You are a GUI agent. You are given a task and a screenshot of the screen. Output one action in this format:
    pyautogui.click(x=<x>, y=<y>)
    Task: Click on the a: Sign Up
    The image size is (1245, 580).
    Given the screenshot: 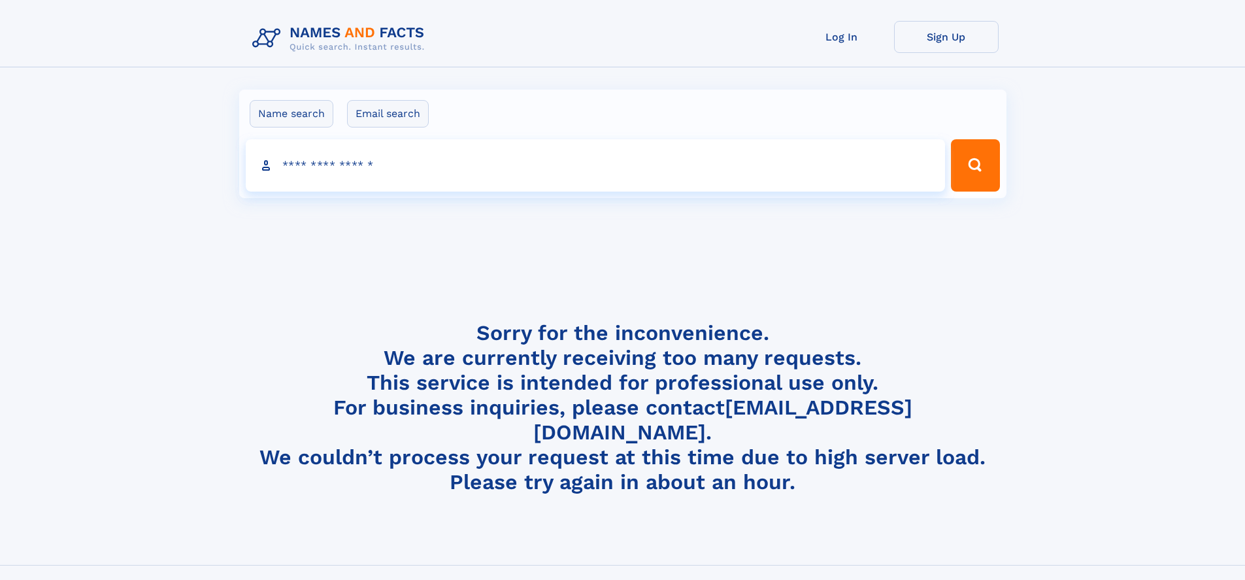 What is the action you would take?
    pyautogui.click(x=947, y=37)
    